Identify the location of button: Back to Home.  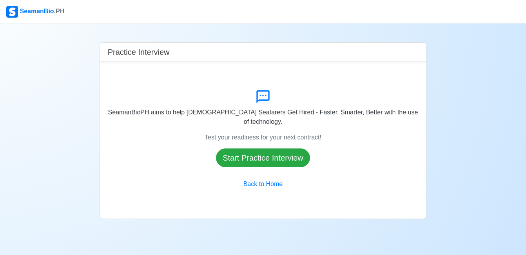
(263, 184).